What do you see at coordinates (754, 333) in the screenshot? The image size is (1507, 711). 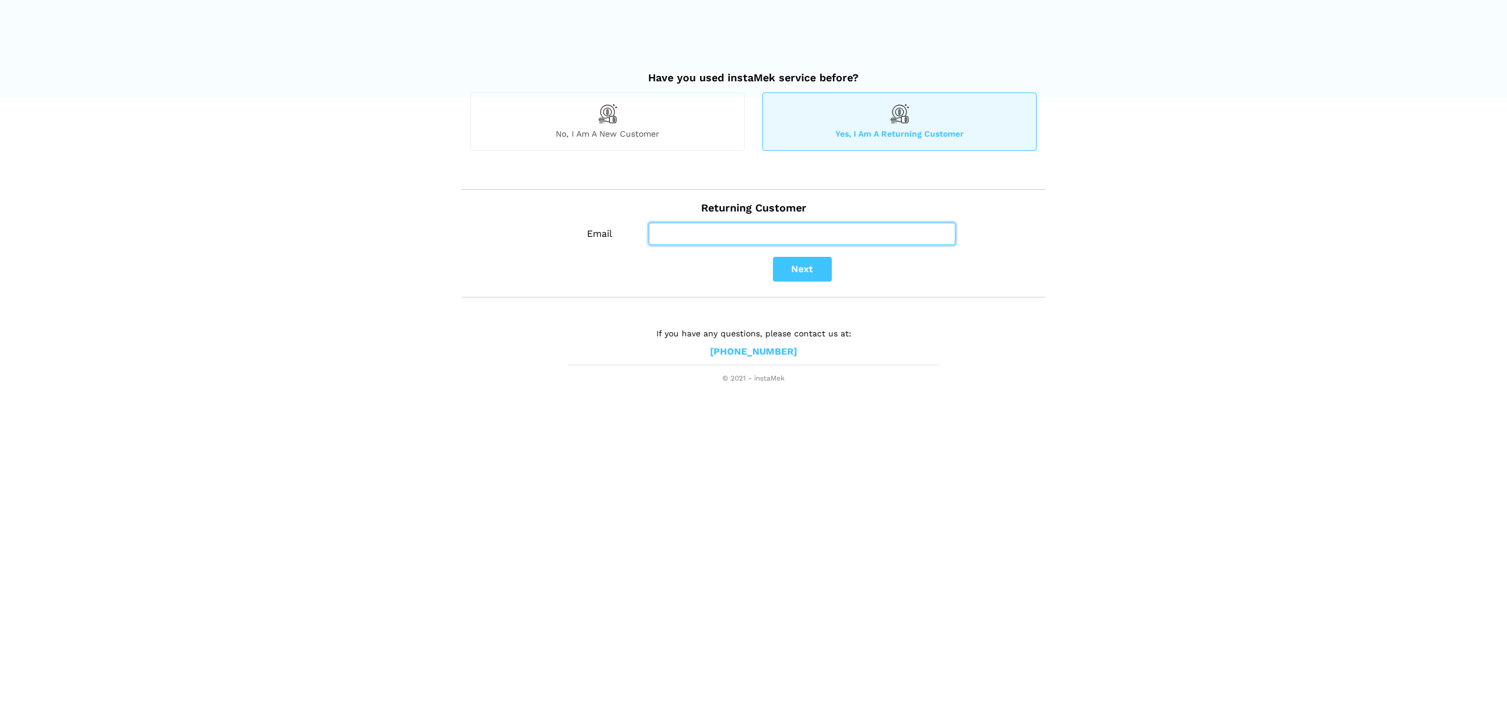 I see `p: If you have any questions, please contact us at:` at bounding box center [754, 333].